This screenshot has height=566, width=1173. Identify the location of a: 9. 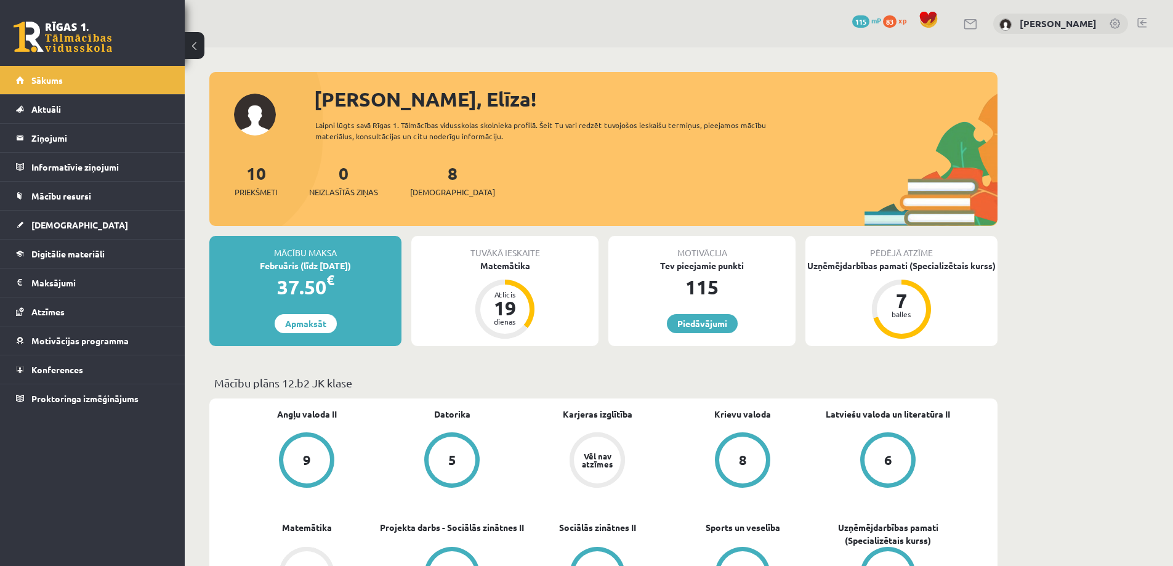
(307, 461).